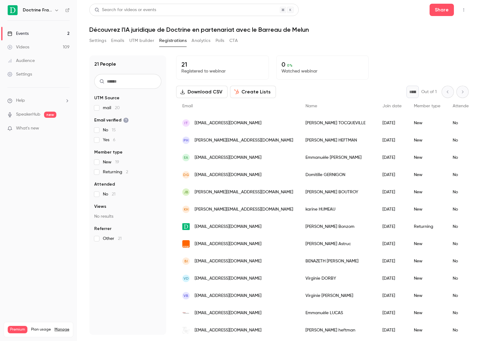  Describe the element at coordinates (429, 92) in the screenshot. I see `p: Out of 1` at that location.